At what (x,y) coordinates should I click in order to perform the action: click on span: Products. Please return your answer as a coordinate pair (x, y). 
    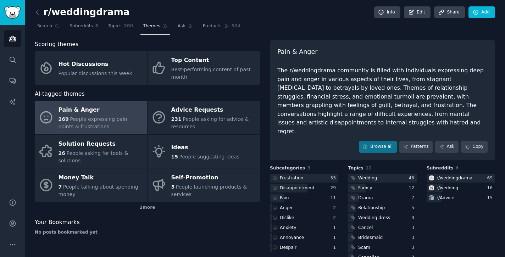
    Looking at the image, I should click on (212, 26).